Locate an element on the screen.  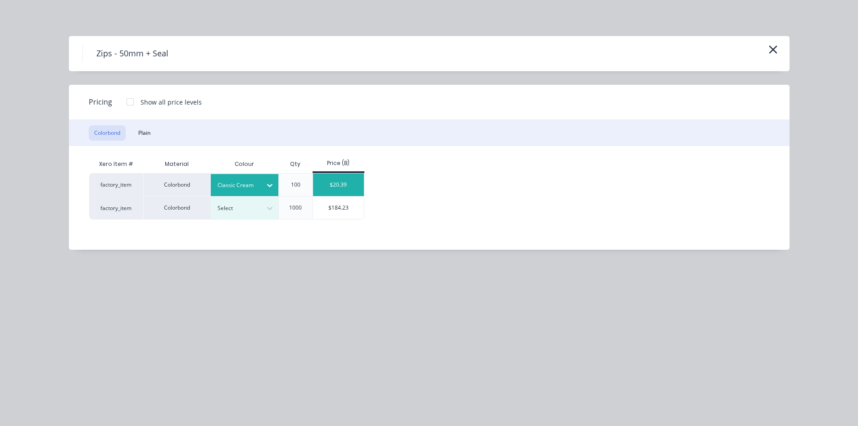
div: $184.23 is located at coordinates (338, 208).